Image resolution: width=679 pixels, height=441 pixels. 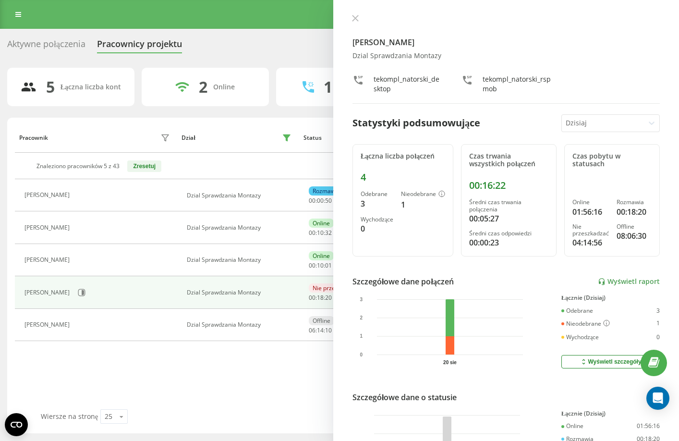 I want to click on a: Wyświetl raport, so click(x=628, y=281).